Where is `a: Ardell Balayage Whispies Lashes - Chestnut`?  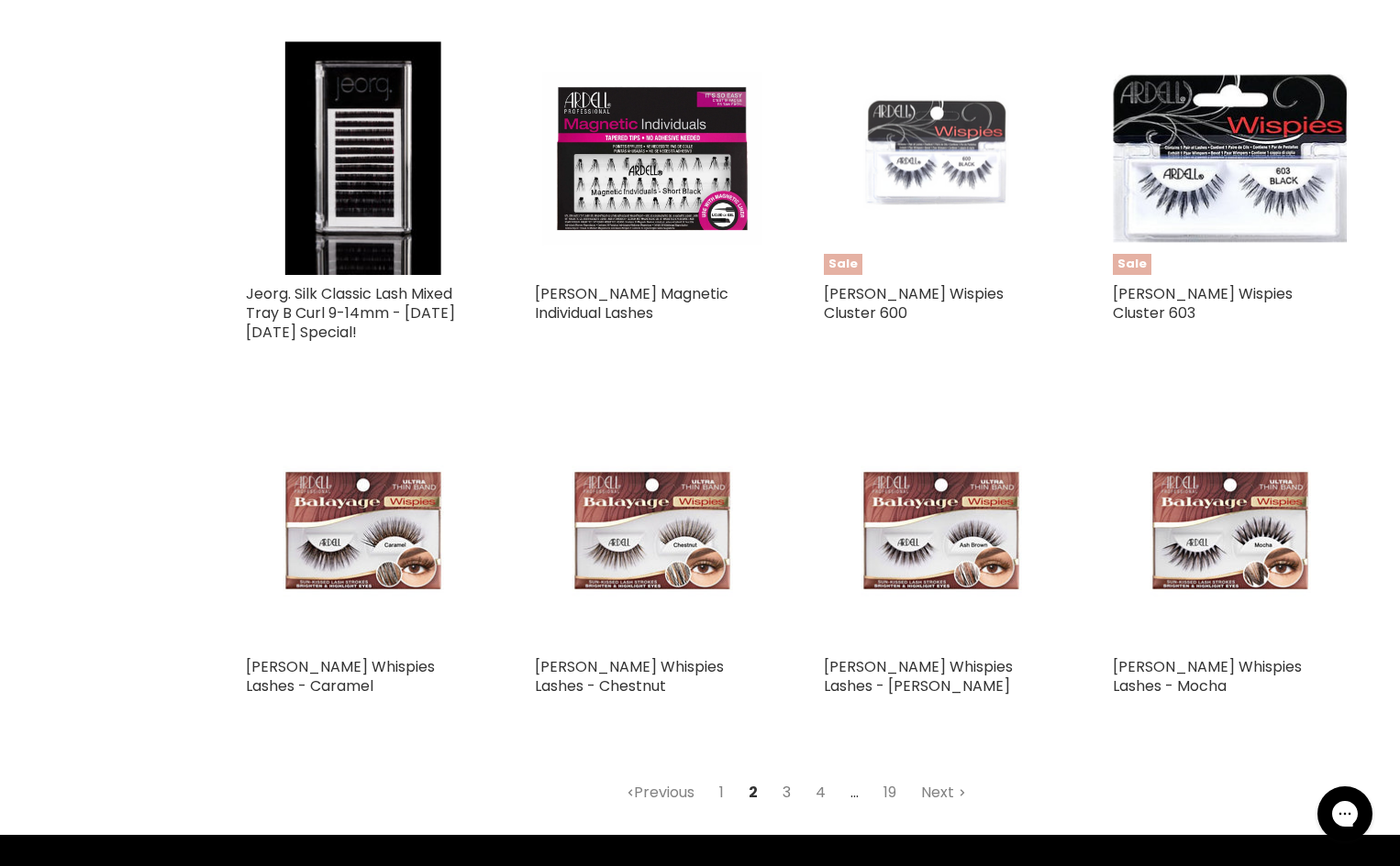
a: Ardell Balayage Whispies Lashes - Chestnut is located at coordinates (651, 530).